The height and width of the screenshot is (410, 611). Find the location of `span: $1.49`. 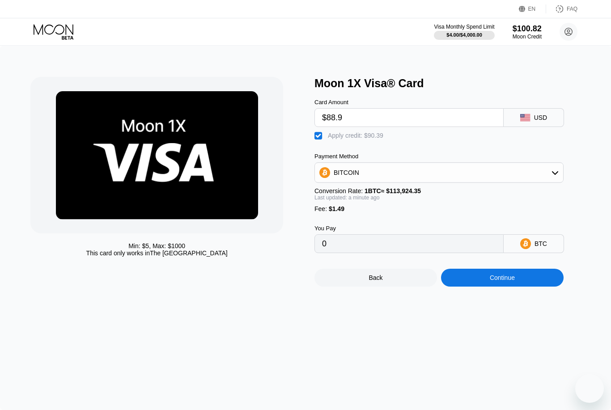

span: $1.49 is located at coordinates (336, 209).